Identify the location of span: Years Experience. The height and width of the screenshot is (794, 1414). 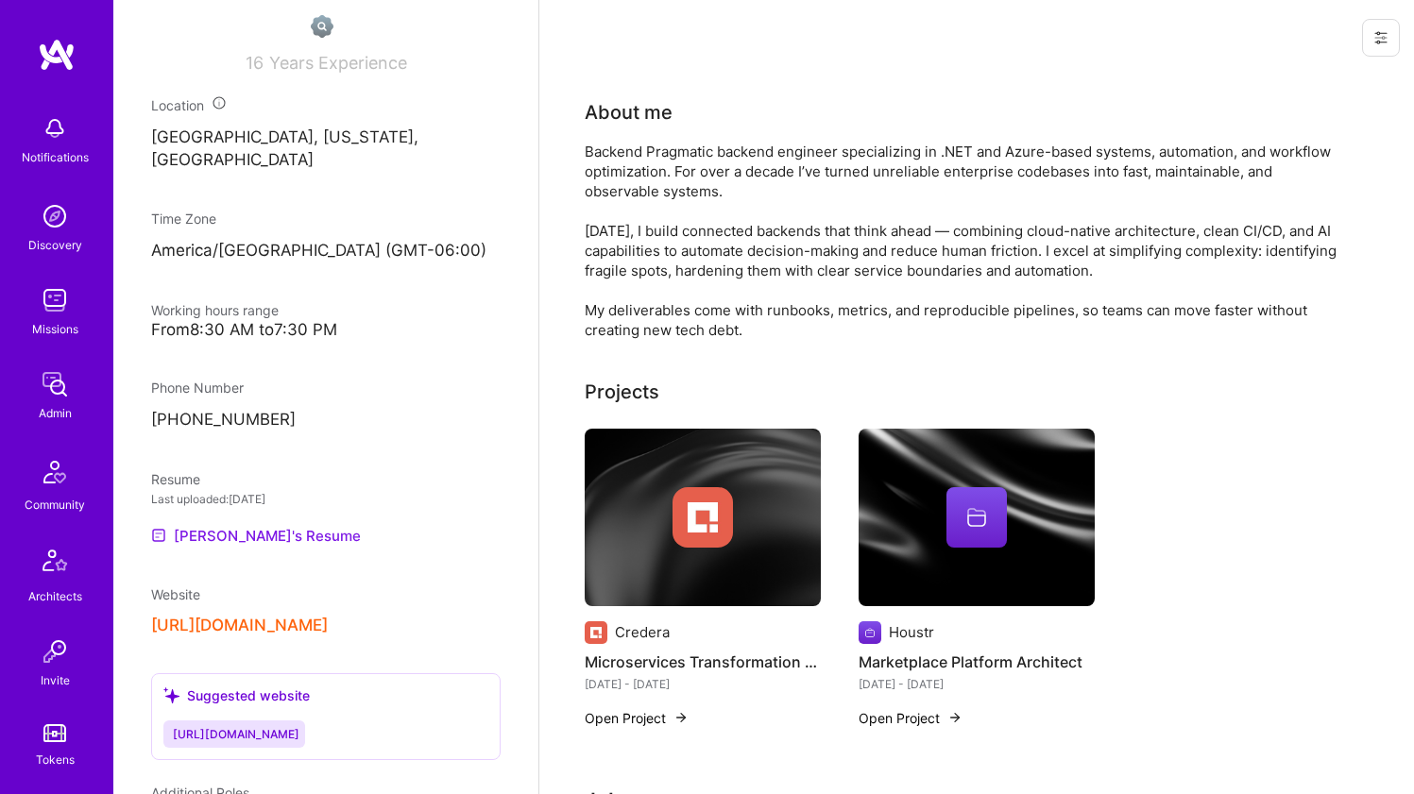
(338, 62).